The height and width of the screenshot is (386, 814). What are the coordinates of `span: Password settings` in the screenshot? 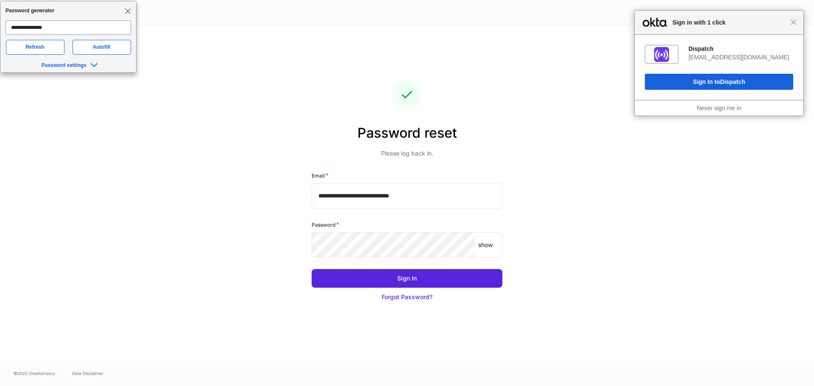 It's located at (64, 64).